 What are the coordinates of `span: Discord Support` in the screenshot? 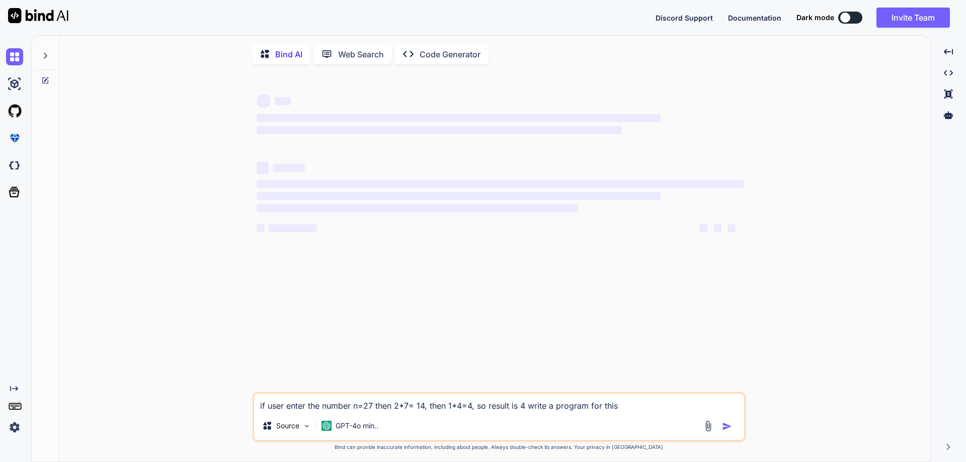 It's located at (684, 18).